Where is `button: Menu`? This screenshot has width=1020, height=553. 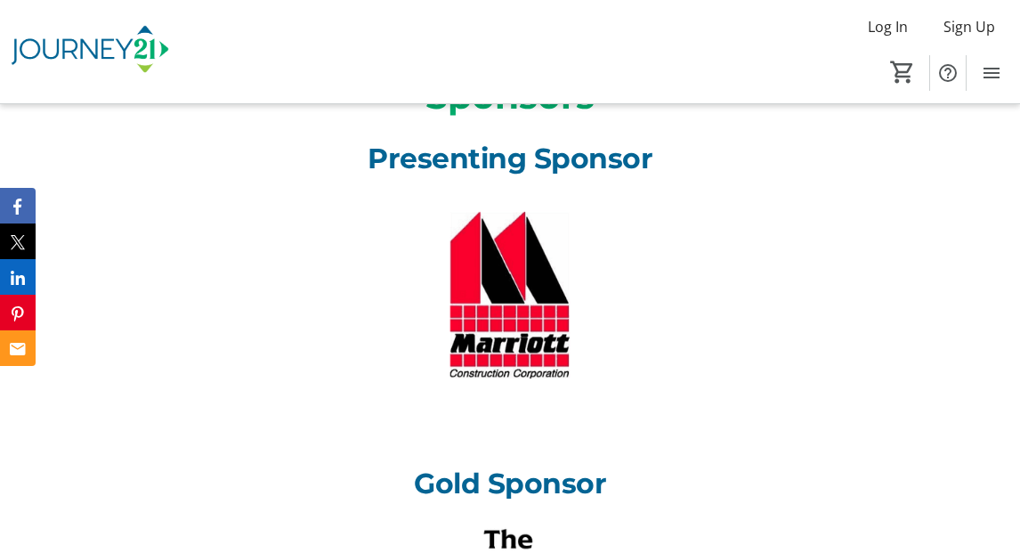
button: Menu is located at coordinates (991, 73).